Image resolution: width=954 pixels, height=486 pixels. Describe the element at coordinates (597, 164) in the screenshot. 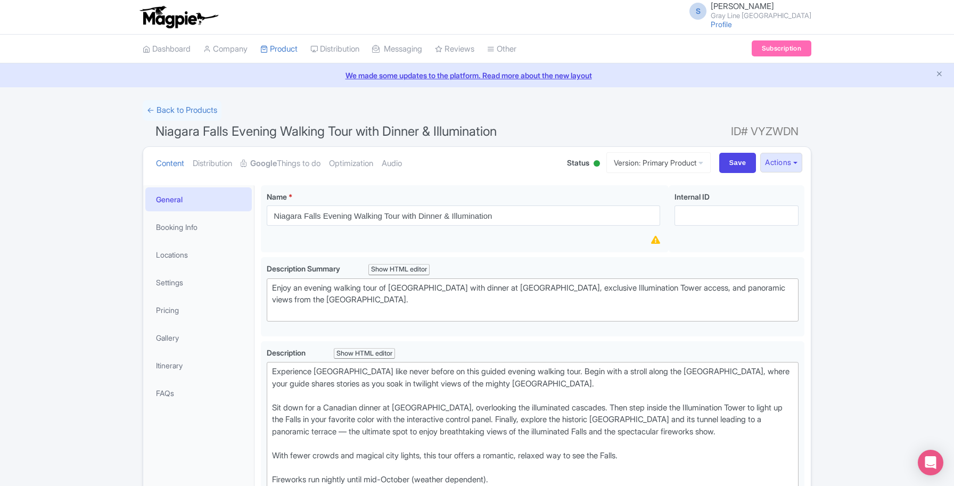

I see `div: Active` at that location.